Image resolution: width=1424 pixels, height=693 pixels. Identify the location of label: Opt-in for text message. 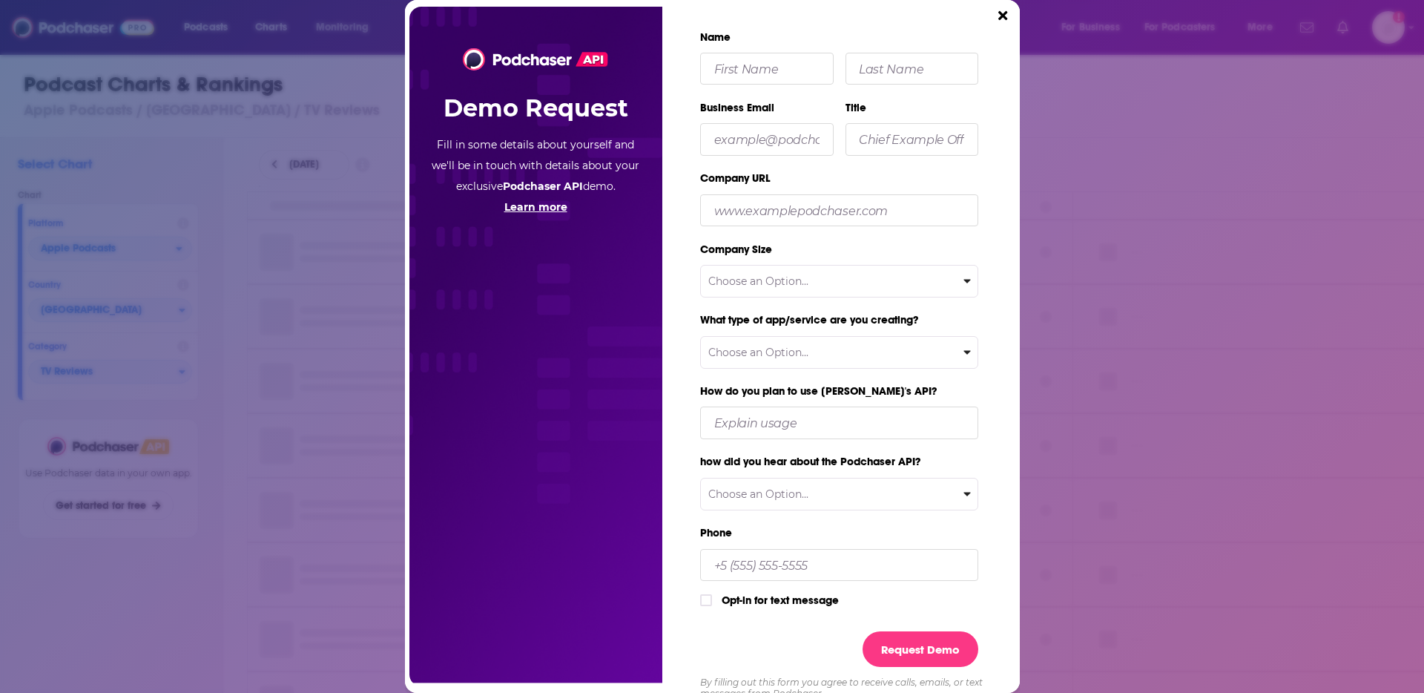
(780, 600).